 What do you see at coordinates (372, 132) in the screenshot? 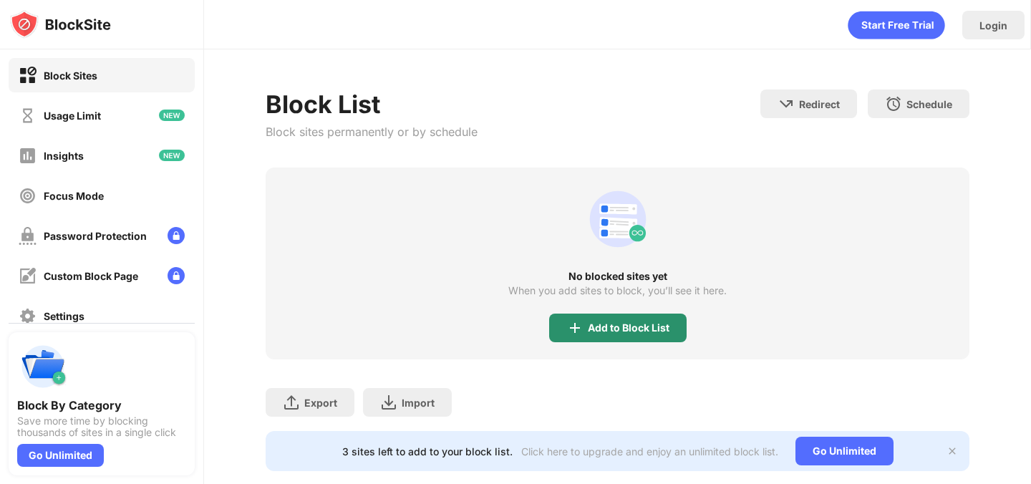
I see `div: Block sites permanently or by schedule` at bounding box center [372, 132].